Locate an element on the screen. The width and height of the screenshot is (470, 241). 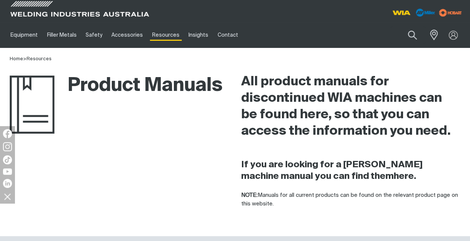
img: Facebook is located at coordinates (7, 134).